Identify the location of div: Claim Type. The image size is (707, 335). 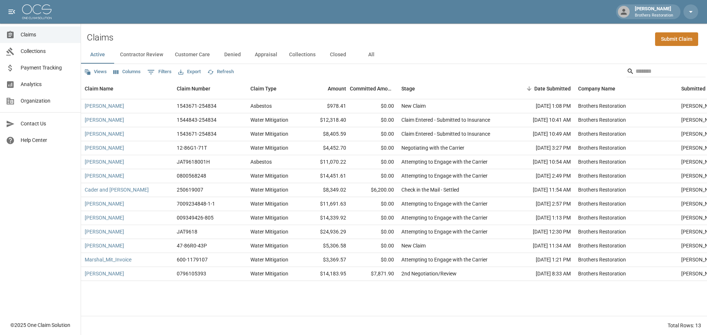
(274, 89).